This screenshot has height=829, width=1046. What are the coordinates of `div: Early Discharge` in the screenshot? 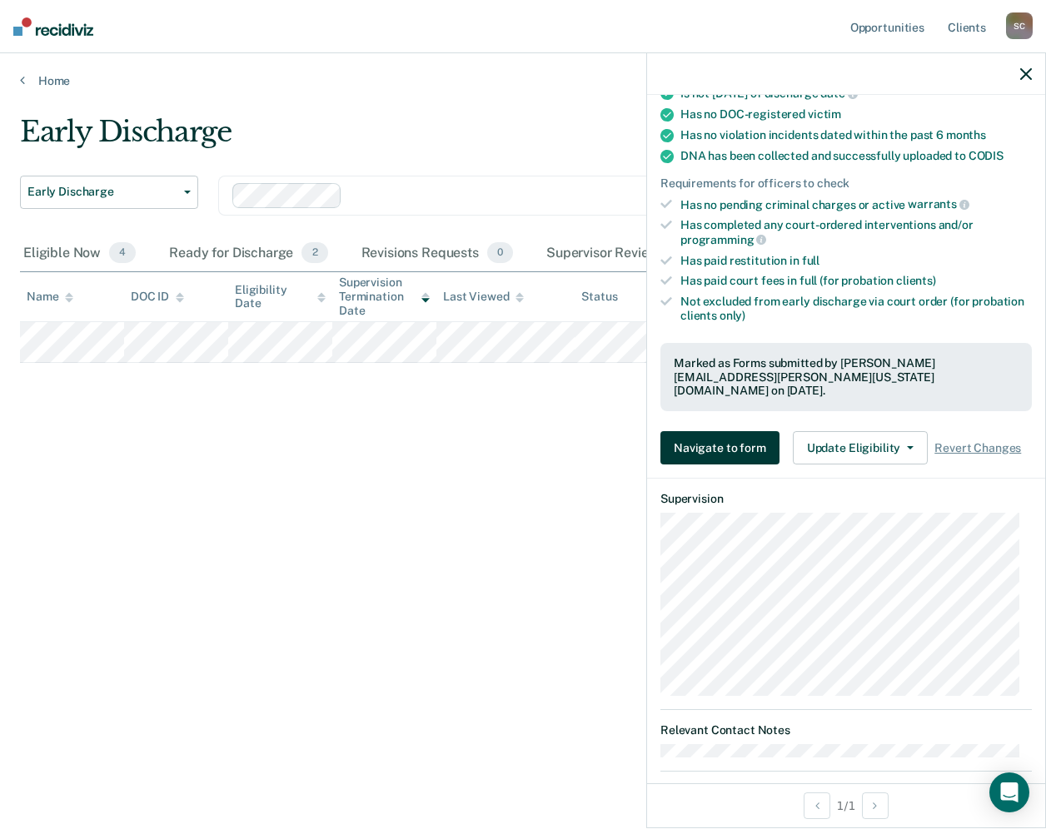 It's located at (490, 138).